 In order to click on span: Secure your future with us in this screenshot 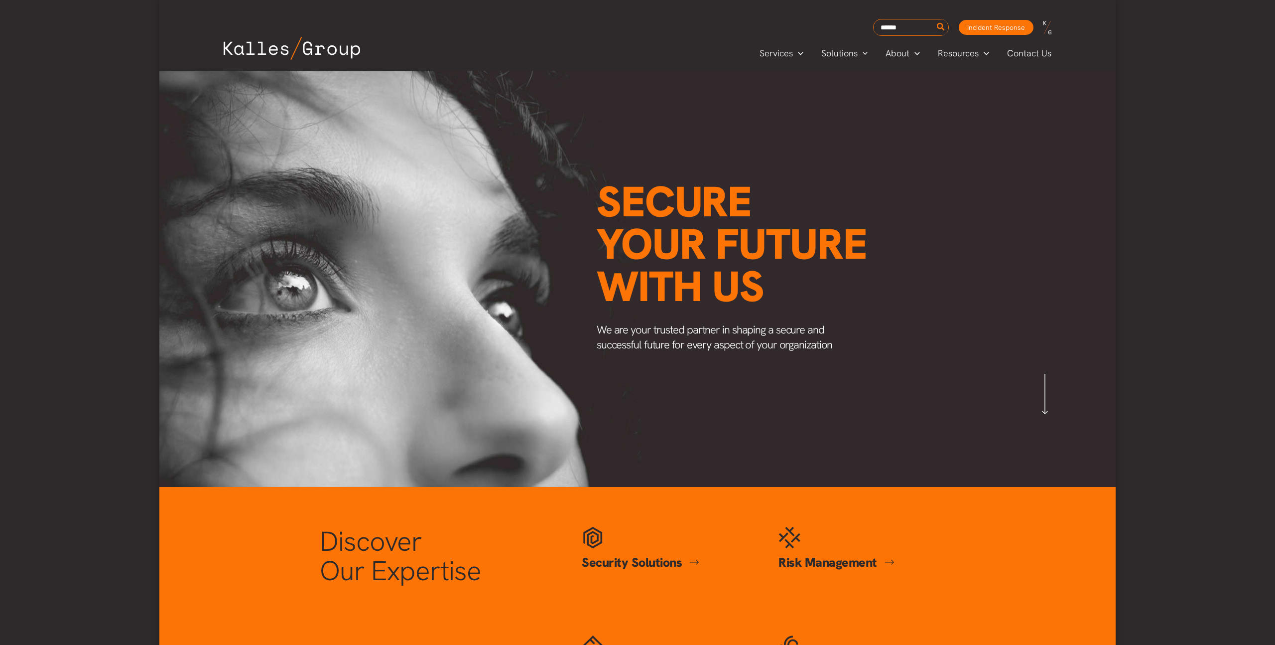, I will do `click(732, 244)`.